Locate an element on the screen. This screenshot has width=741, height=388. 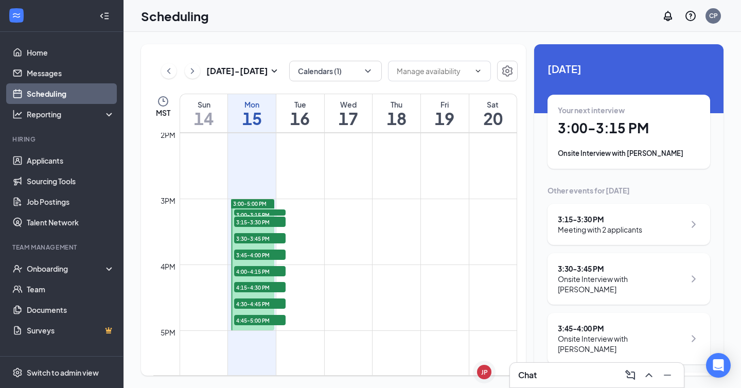
a: Sourcing Tools is located at coordinates (70, 181).